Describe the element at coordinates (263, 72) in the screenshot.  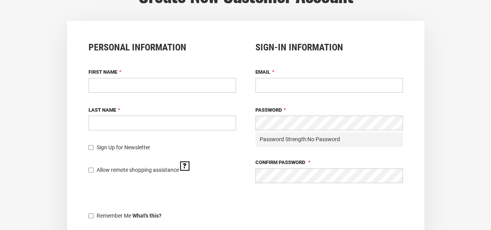
I see `span: Email` at that location.